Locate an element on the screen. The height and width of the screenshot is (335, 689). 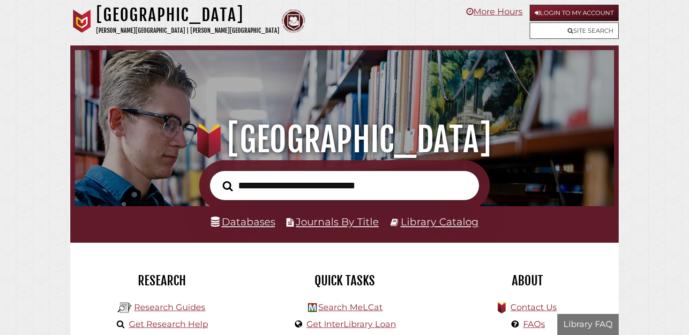
a: Contact Us is located at coordinates (533, 307).